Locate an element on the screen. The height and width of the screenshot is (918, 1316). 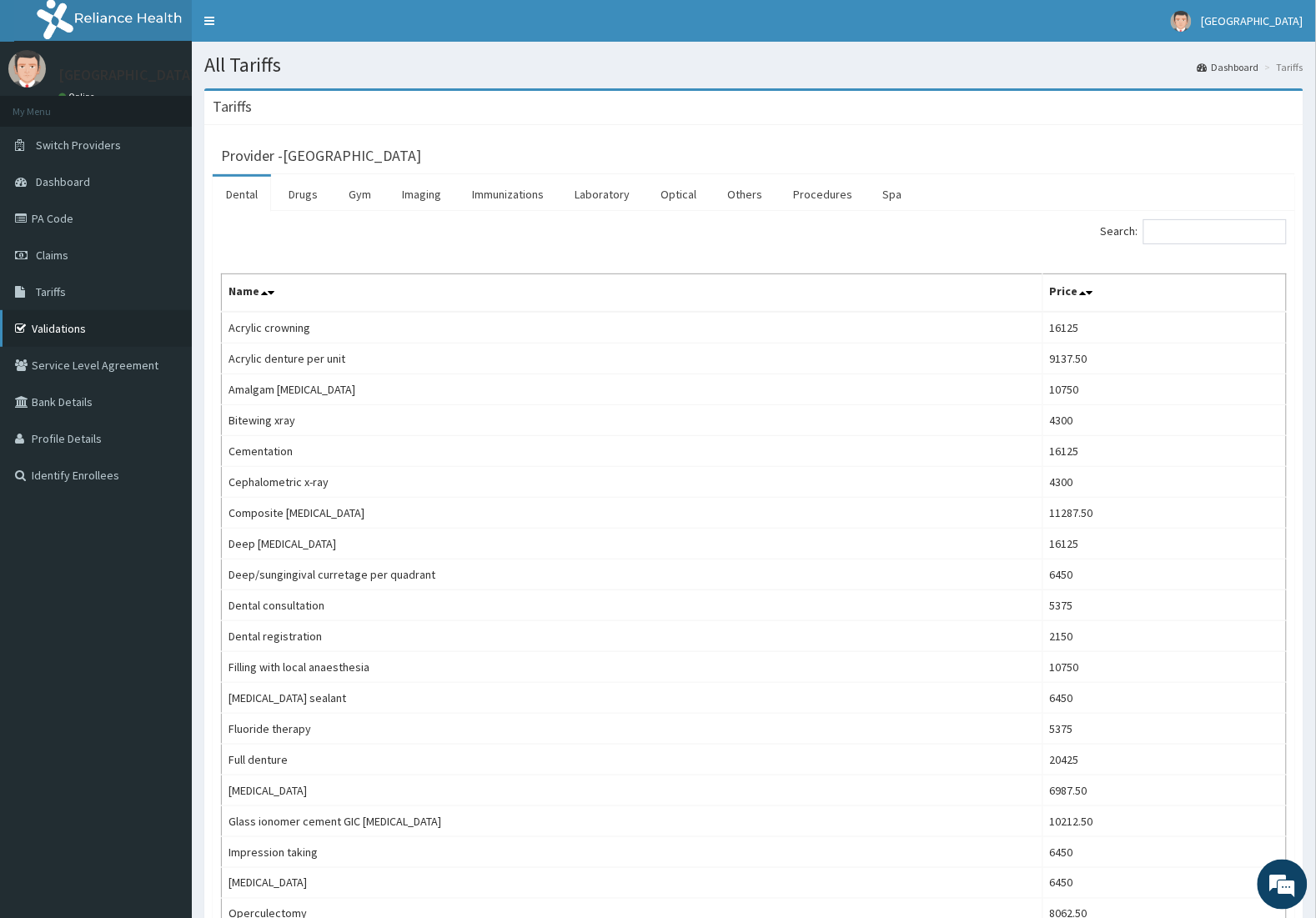
td: Dental registration is located at coordinates (632, 636).